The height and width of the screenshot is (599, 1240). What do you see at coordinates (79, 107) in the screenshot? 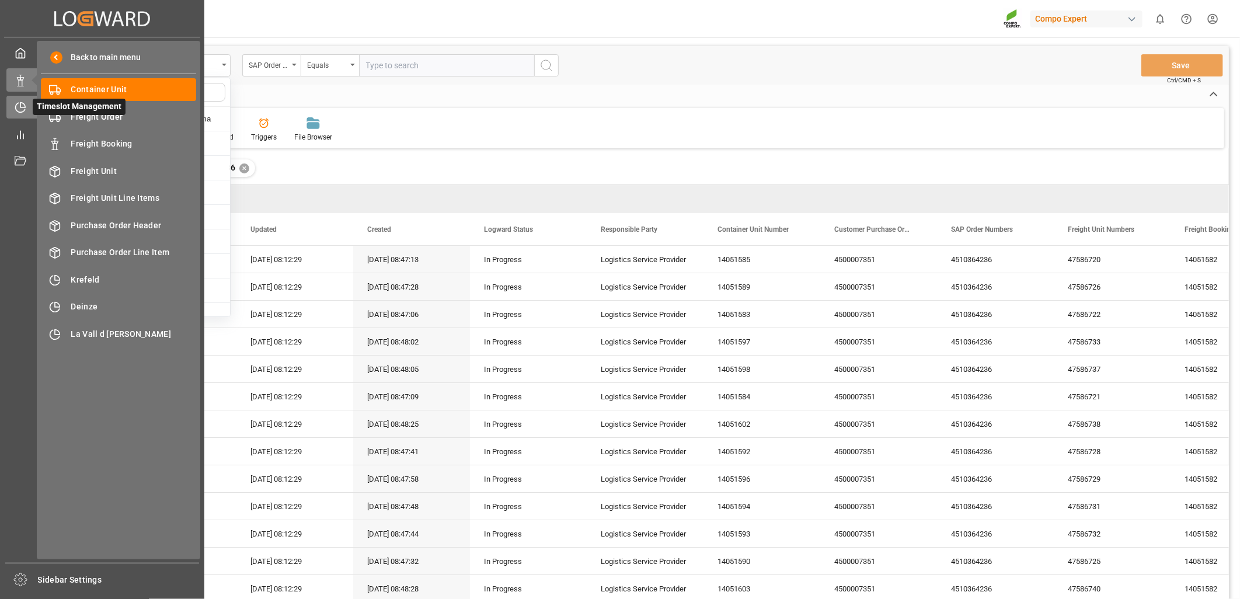
I see `span: Timeslot Management` at bounding box center [79, 107].